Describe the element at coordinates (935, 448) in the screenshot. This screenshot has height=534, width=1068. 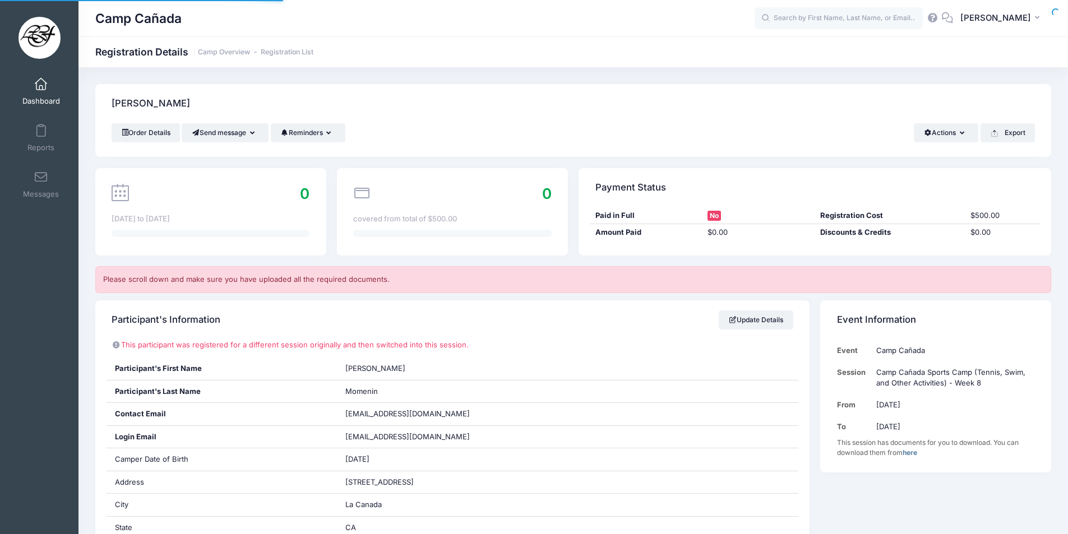
I see `div: This session has documents for you to download. You can download them from` at that location.